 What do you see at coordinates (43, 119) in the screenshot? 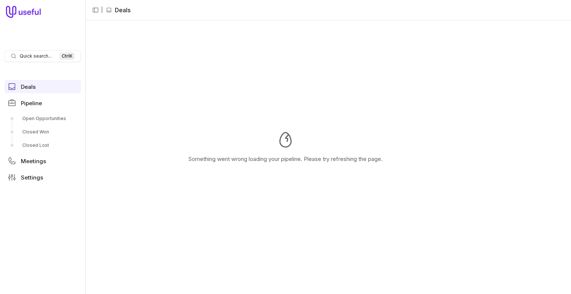
I see `a: Open Opportunities` at bounding box center [43, 119].